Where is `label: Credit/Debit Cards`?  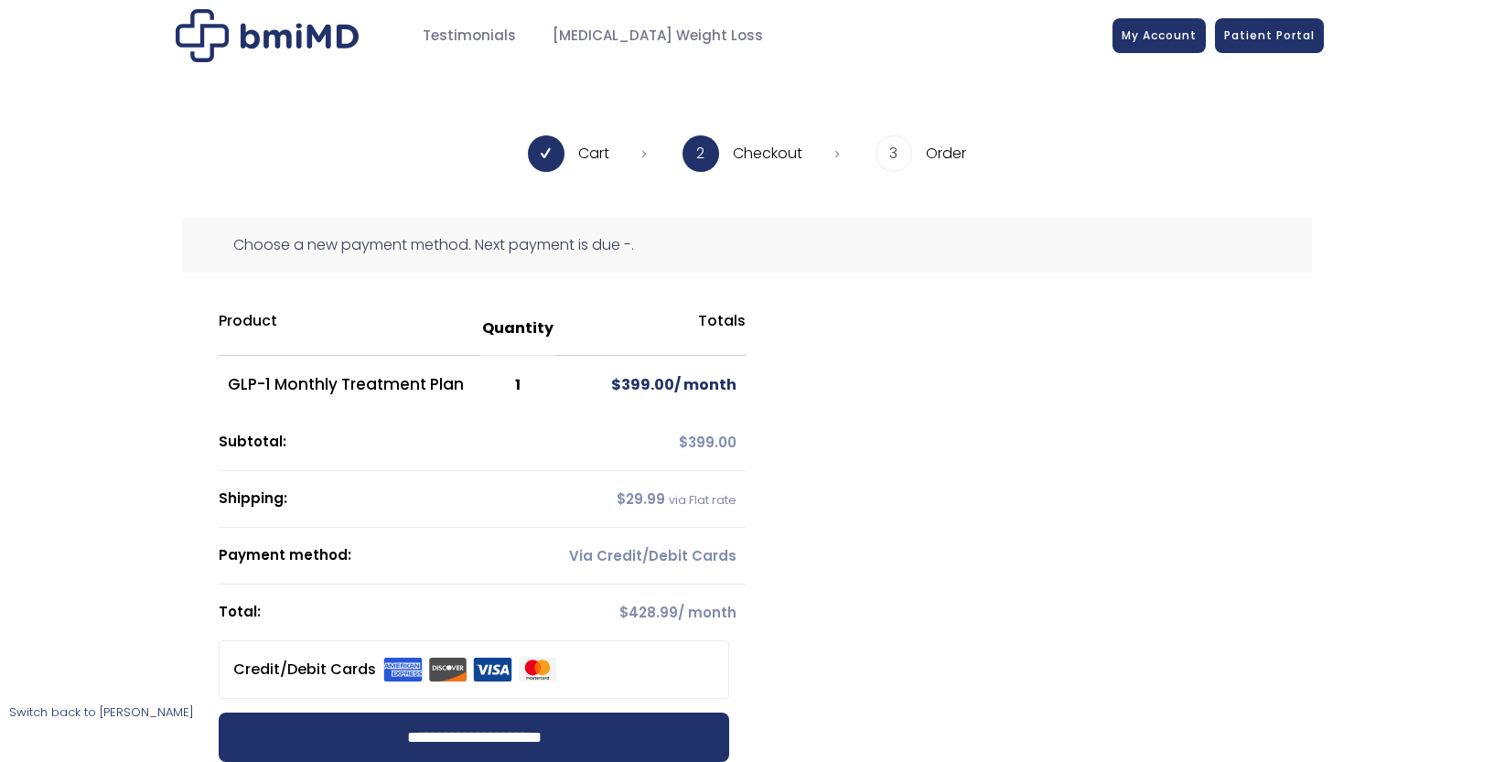
label: Credit/Debit Cards is located at coordinates (395, 669).